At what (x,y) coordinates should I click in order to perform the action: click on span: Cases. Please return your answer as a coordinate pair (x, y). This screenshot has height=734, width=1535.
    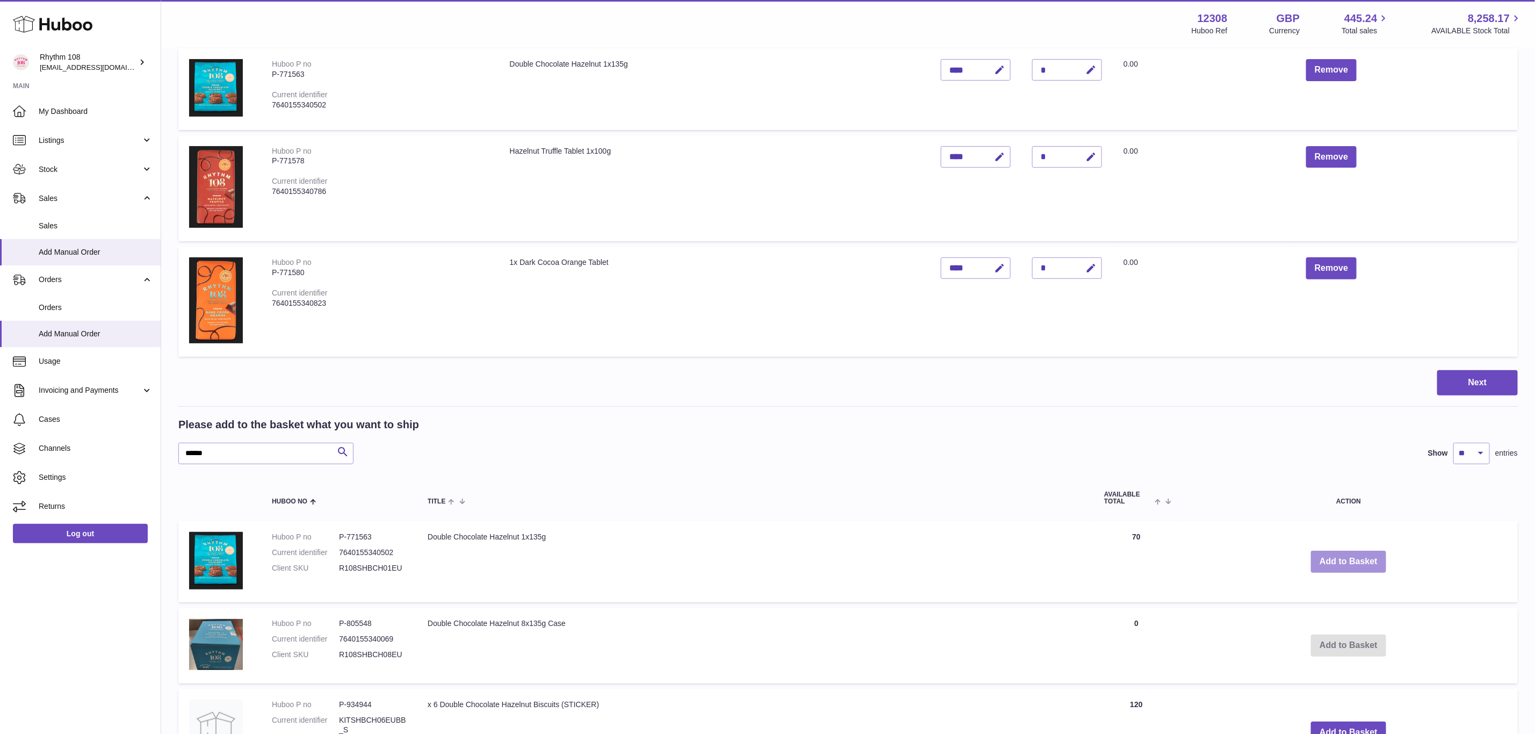
    Looking at the image, I should click on (96, 419).